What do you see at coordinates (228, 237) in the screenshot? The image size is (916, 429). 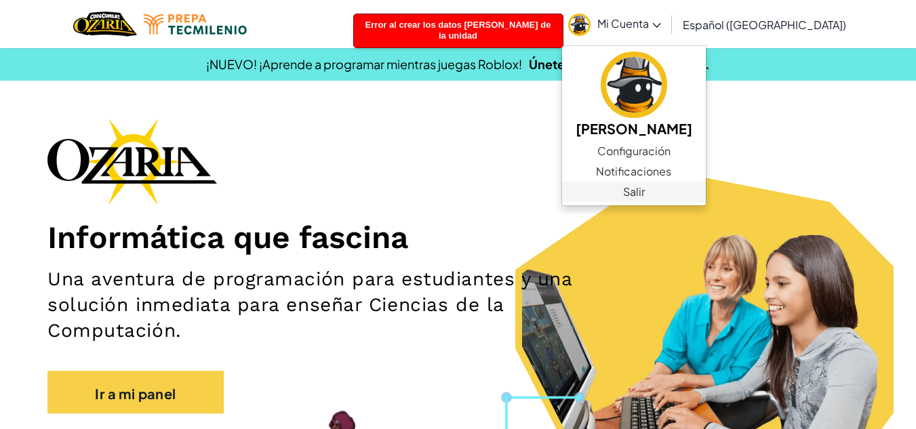 I see `font: Informática que fascina` at bounding box center [228, 237].